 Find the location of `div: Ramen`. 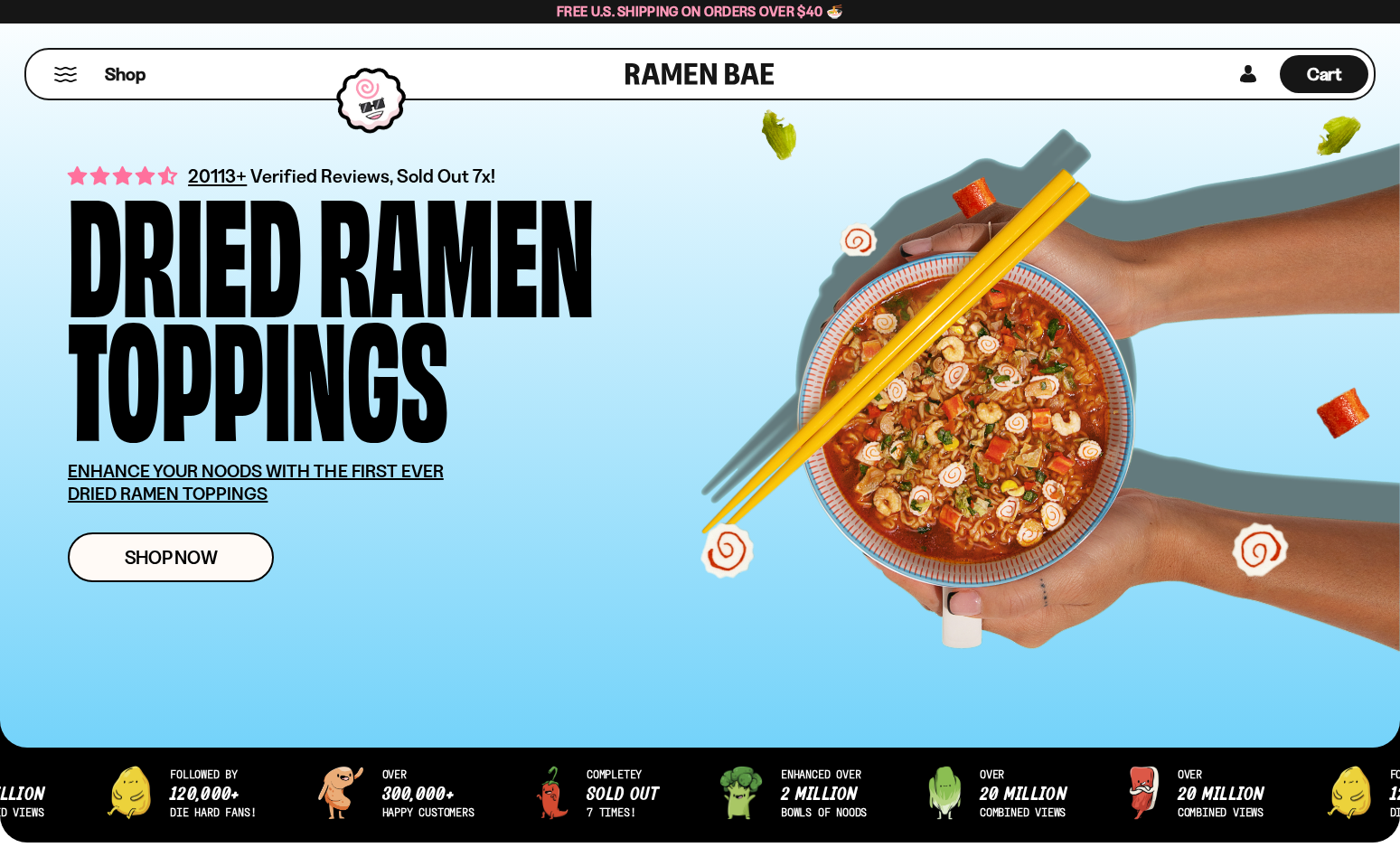

div: Ramen is located at coordinates (457, 247).